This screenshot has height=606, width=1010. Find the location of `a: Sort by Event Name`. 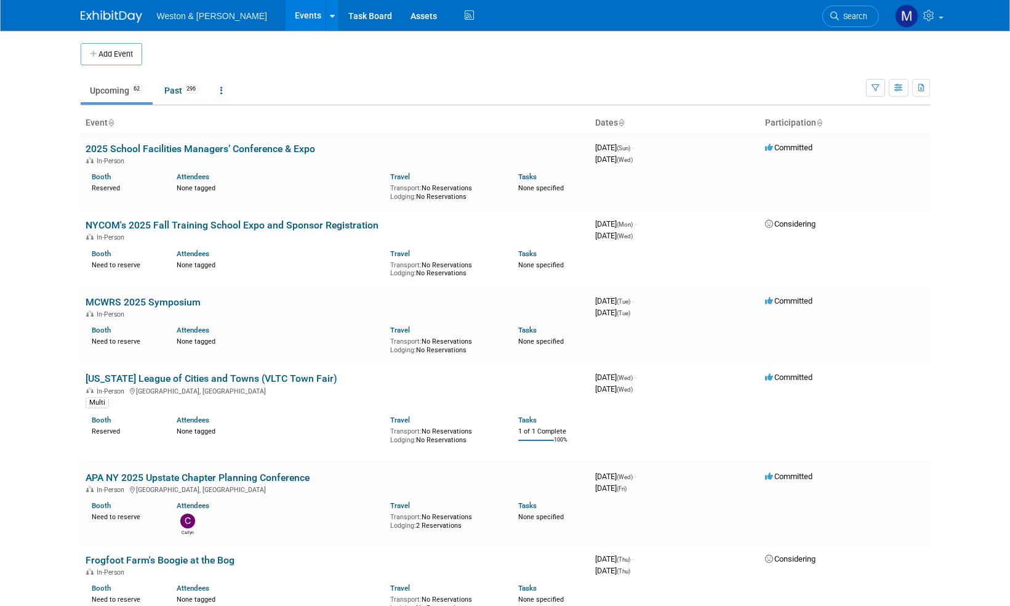

a: Sort by Event Name is located at coordinates (111, 123).